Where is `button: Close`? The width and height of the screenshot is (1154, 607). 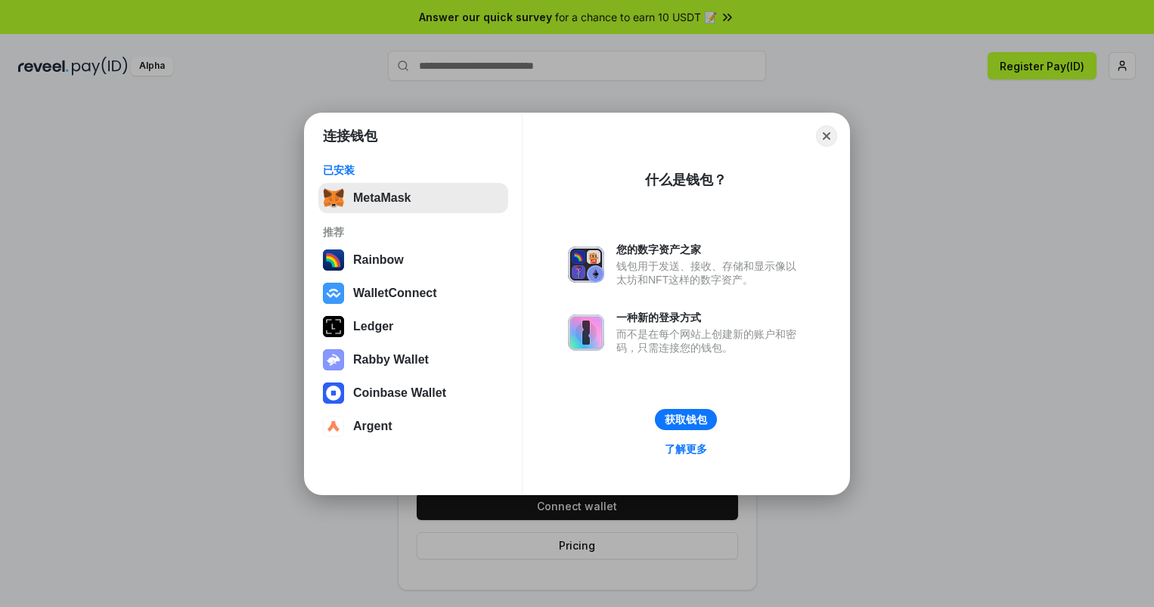 button: Close is located at coordinates (827, 136).